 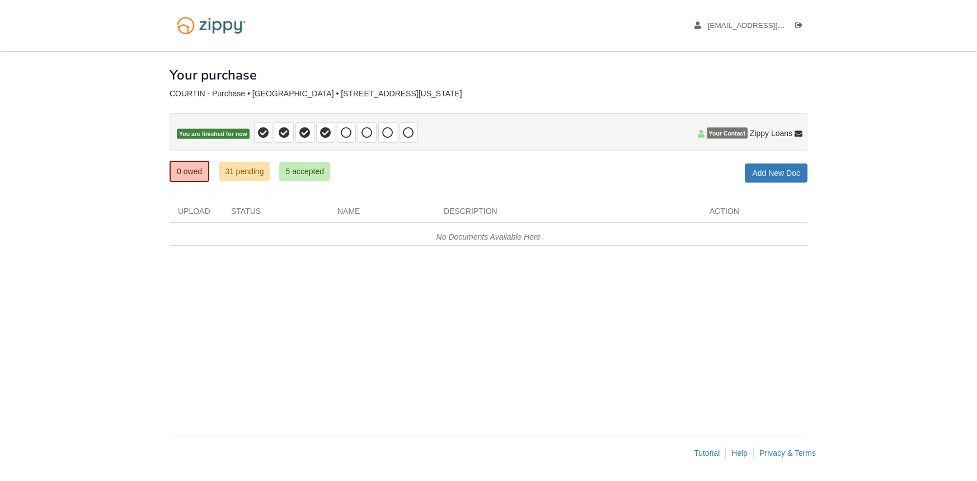 I want to click on a: Add New Doc, so click(x=776, y=173).